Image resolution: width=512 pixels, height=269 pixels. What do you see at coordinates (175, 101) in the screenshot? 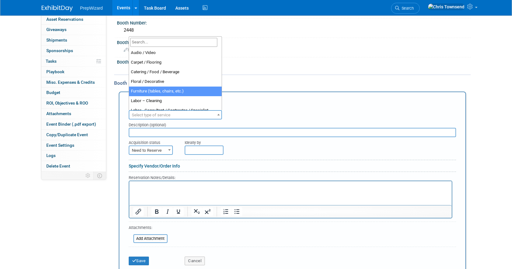
I see `li: Labor – Cleaning` at bounding box center [175, 101].